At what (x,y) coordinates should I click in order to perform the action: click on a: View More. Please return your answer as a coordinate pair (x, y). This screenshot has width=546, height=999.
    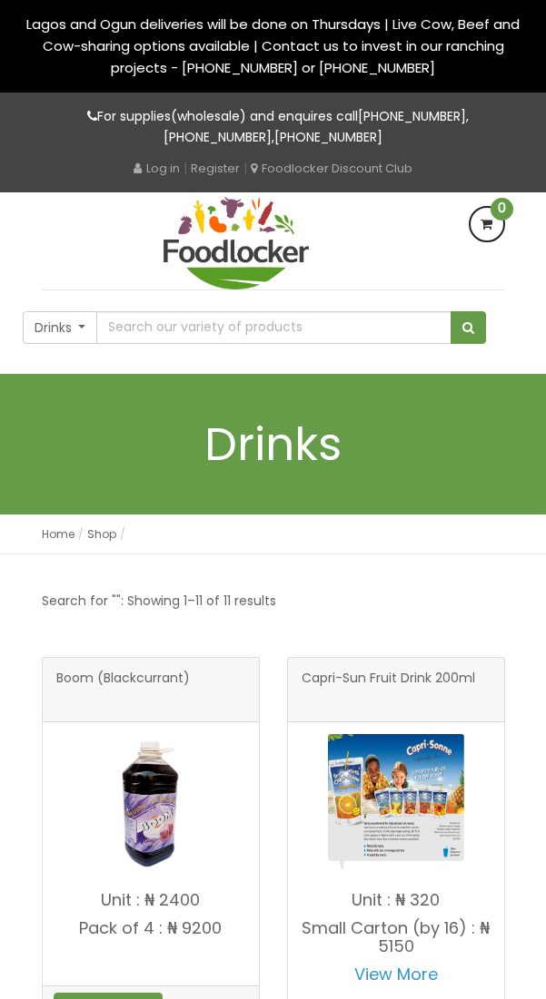
    Looking at the image, I should click on (396, 974).